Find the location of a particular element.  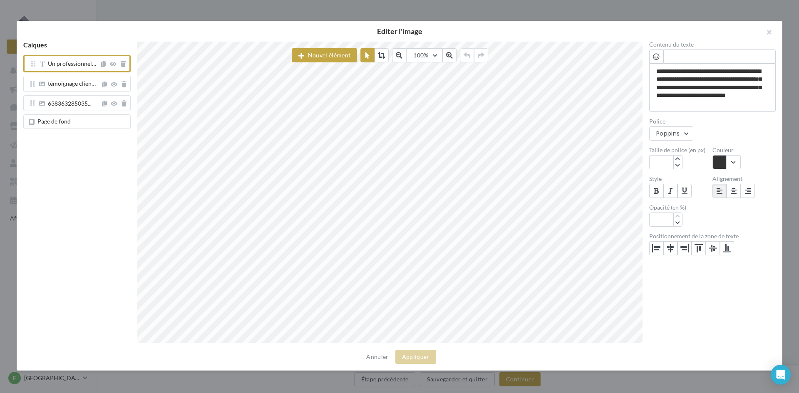

span: Un professionnel qui comprend parfaitement vos besoins, qui s'entoure d'artisans de qualité et mé... is located at coordinates (72, 63).